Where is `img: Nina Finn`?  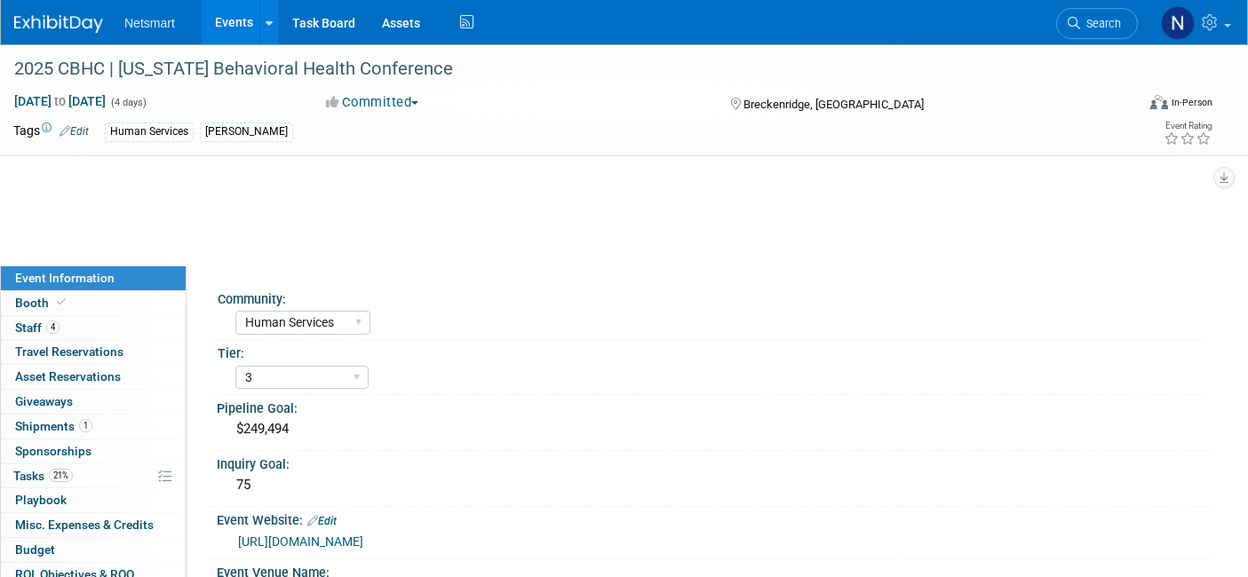 img: Nina Finn is located at coordinates (1178, 23).